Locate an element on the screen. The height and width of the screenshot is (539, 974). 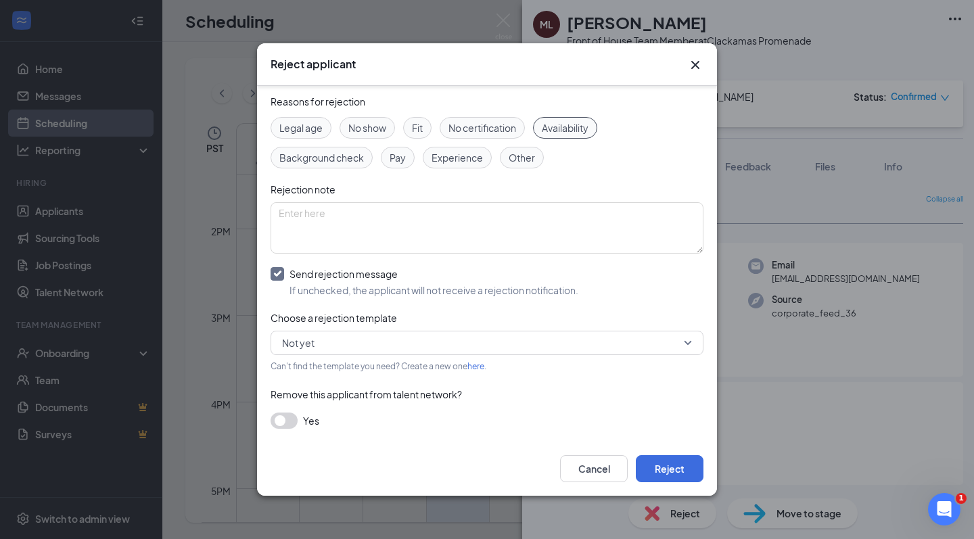
svg: Cross is located at coordinates (695, 65).